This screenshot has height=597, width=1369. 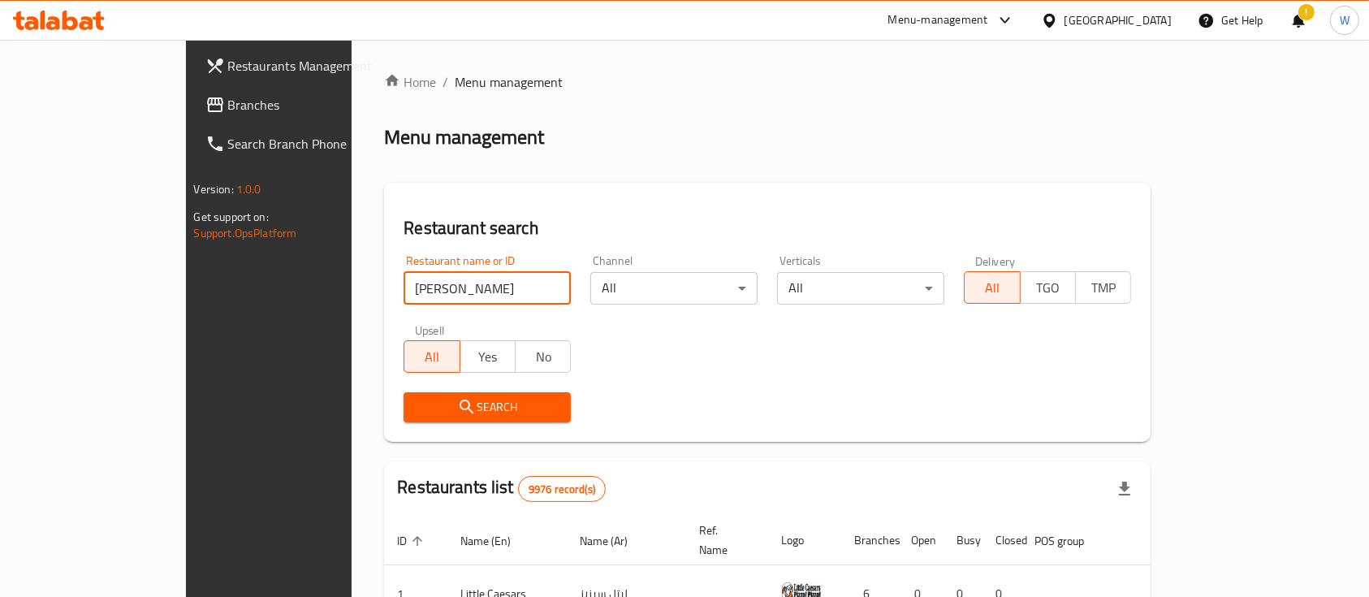 What do you see at coordinates (1048, 287) in the screenshot?
I see `span: TGO` at bounding box center [1048, 287].